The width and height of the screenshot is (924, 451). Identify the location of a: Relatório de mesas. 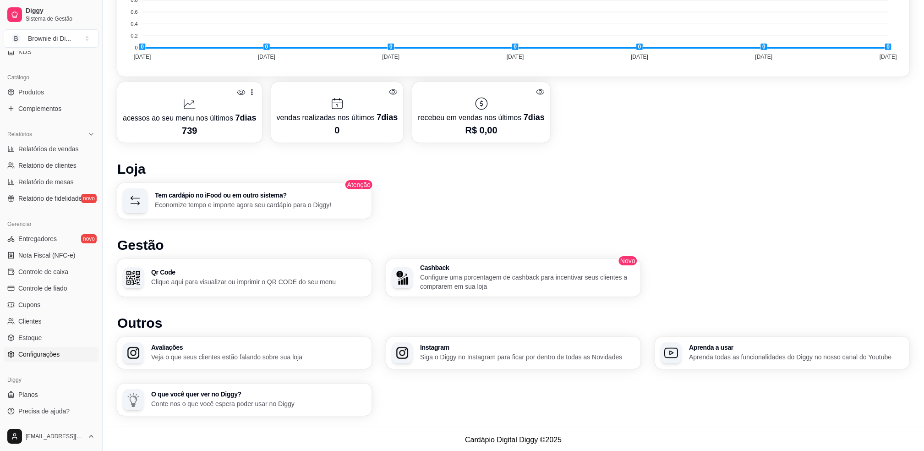
(51, 182).